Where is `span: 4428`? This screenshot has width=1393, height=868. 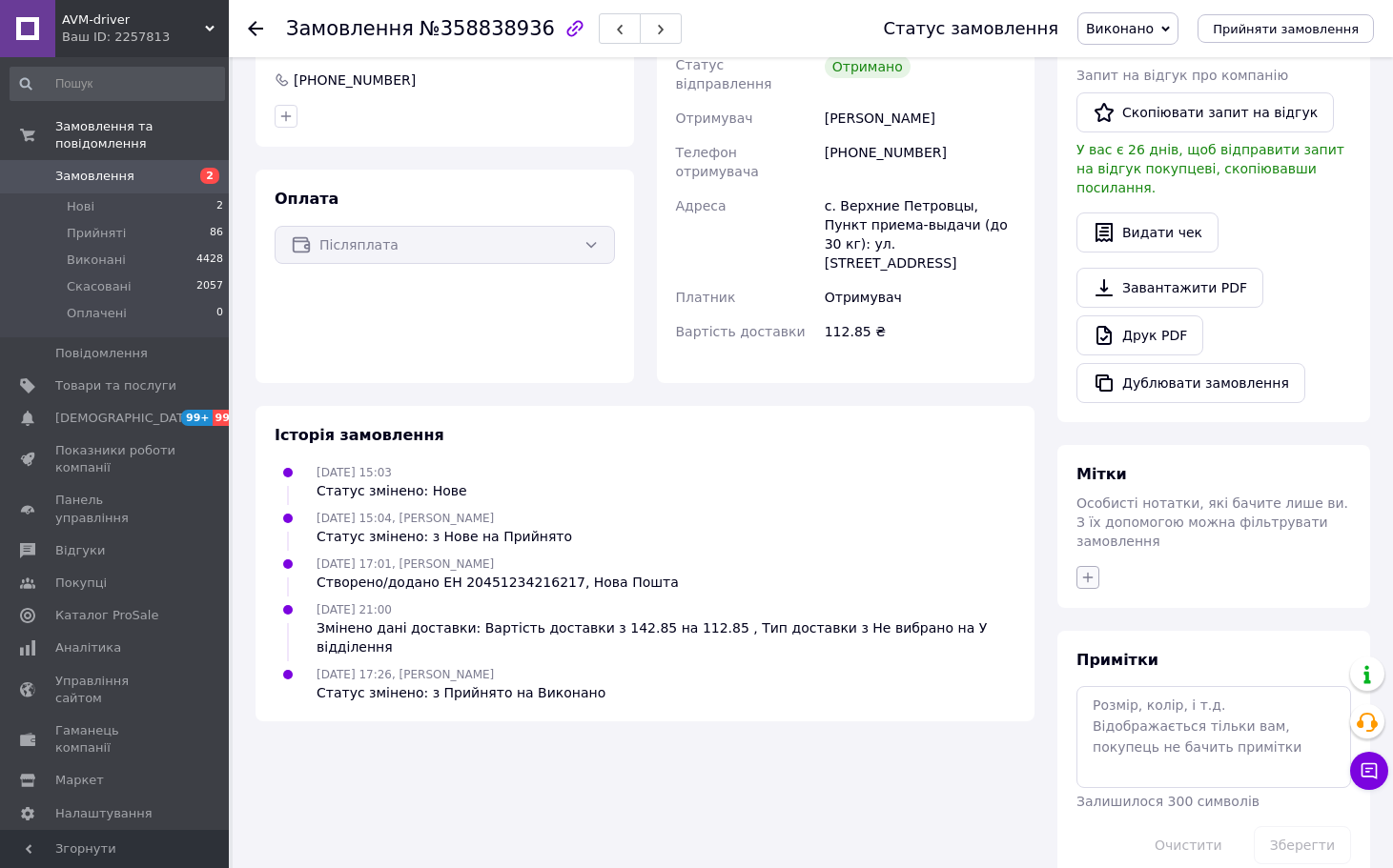 span: 4428 is located at coordinates (210, 260).